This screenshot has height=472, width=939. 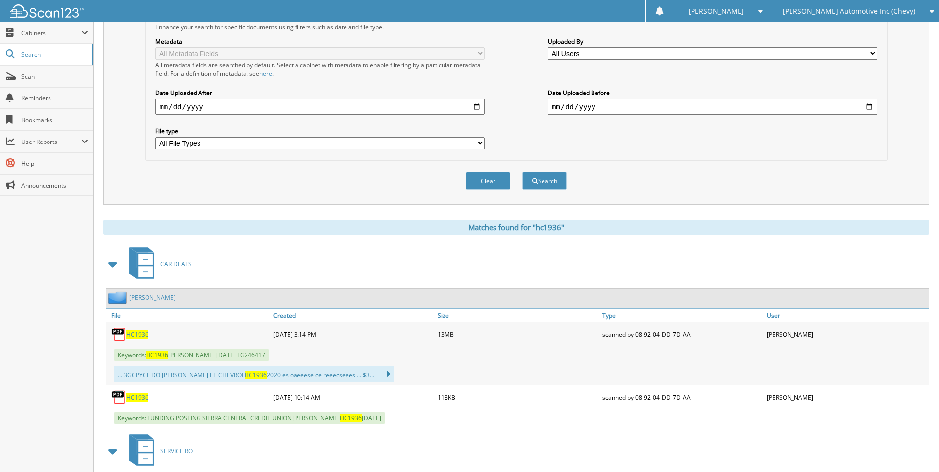 What do you see at coordinates (516, 227) in the screenshot?
I see `div: Matches found for "hc1936"` at bounding box center [516, 227].